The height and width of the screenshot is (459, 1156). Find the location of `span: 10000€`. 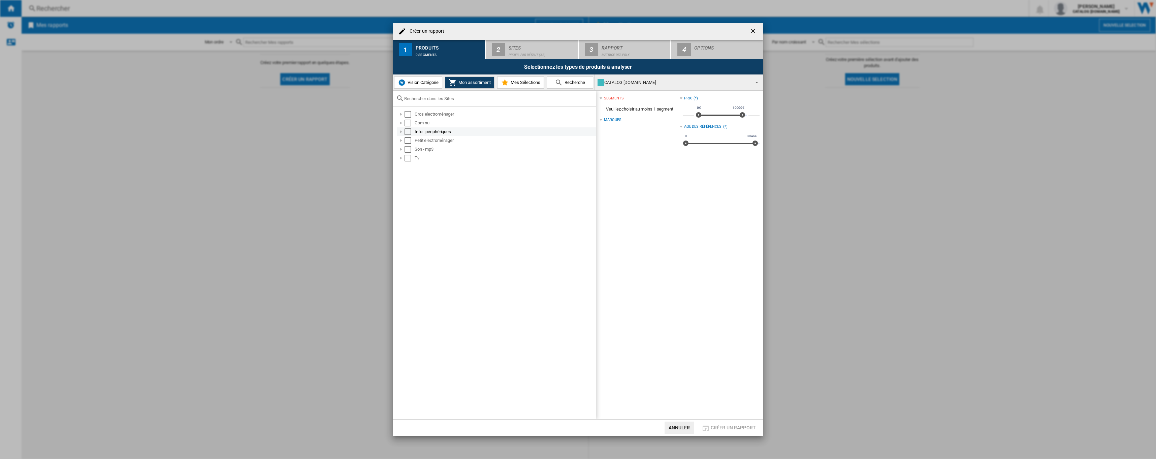

span: 10000€ is located at coordinates (738, 108).